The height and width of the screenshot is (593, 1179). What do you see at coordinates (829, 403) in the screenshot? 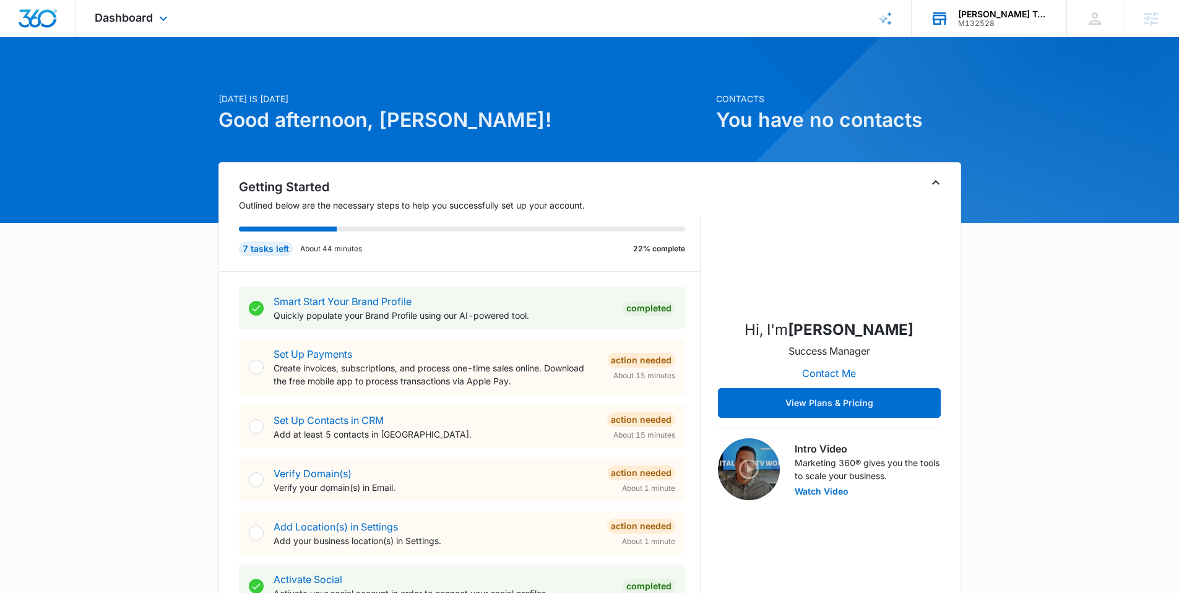
I see `button: View Plans & Pricing` at bounding box center [829, 403].